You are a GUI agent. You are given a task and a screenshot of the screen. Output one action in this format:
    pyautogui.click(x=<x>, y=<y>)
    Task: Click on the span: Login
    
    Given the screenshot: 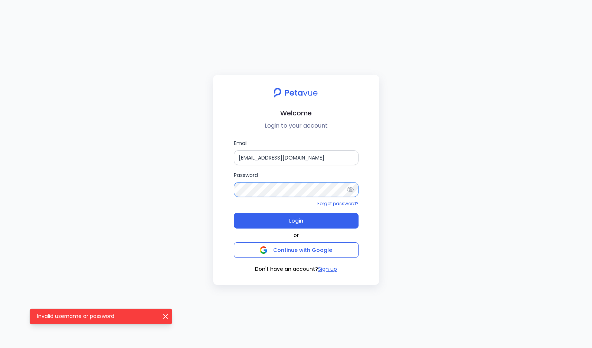 What is the action you would take?
    pyautogui.click(x=296, y=221)
    